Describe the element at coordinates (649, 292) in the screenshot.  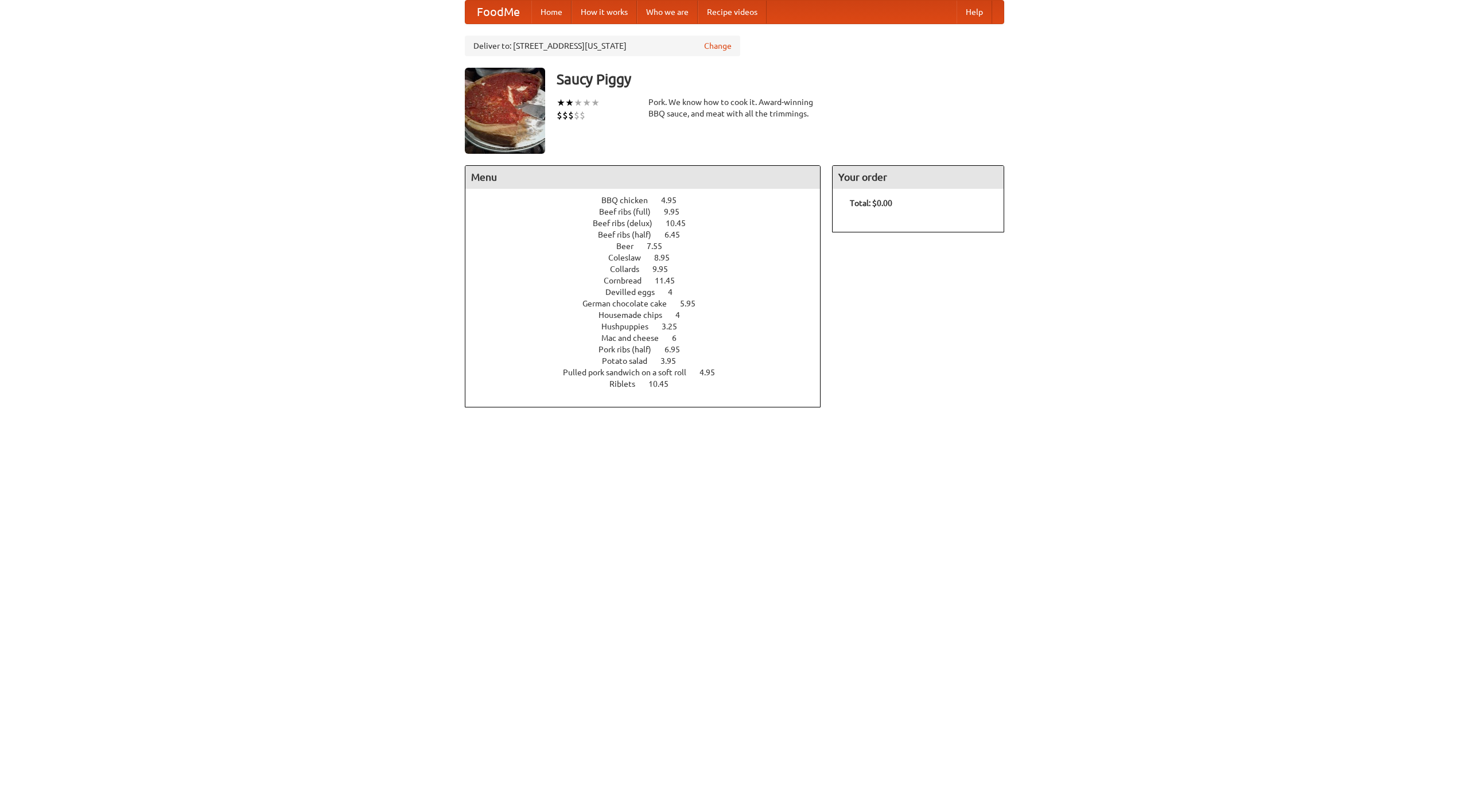
I see `a: Devilled eggs 4` at that location.